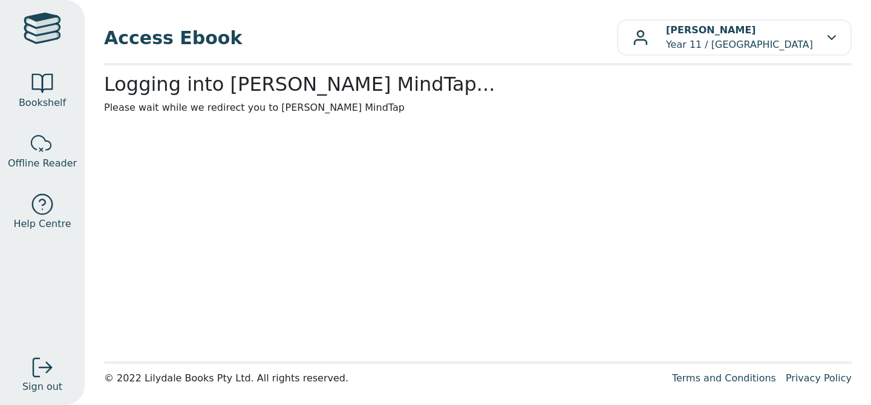 The height and width of the screenshot is (405, 871). What do you see at coordinates (42, 224) in the screenshot?
I see `span: Help Centre` at bounding box center [42, 224].